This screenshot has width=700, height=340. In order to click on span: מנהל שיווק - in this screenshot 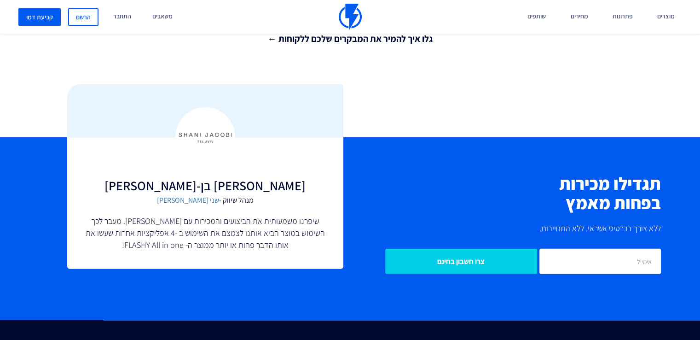, I will do `click(205, 200)`.